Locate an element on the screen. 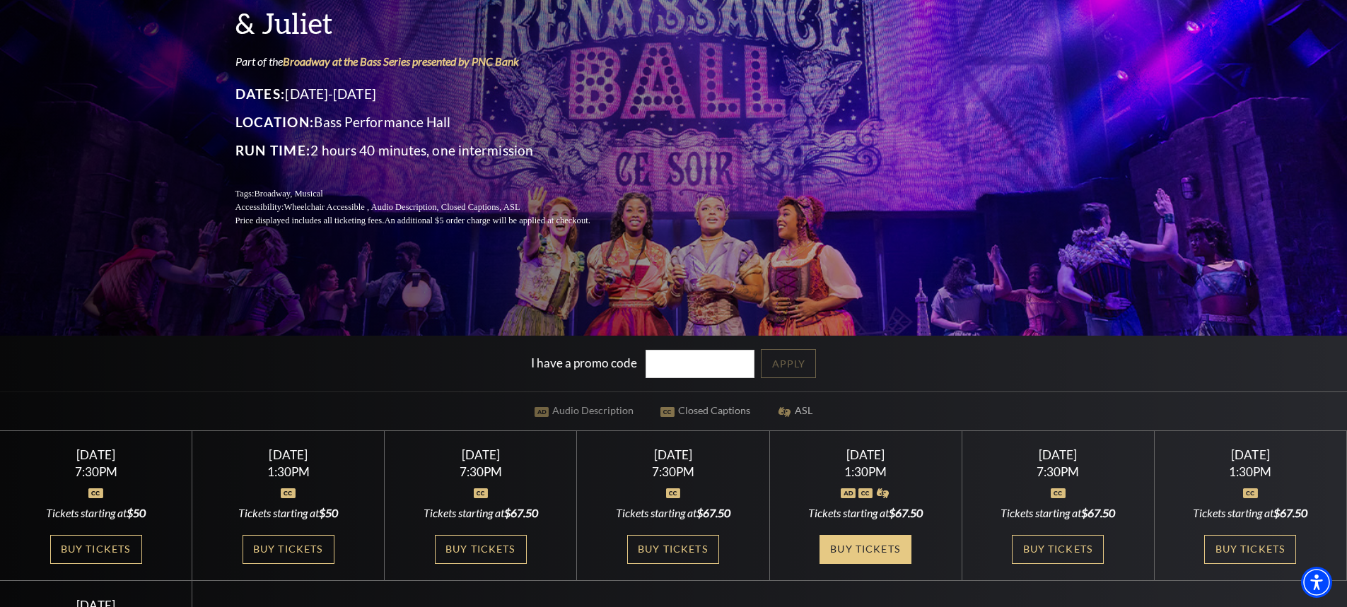 Image resolution: width=1347 pixels, height=607 pixels. p: 2 hours 40 minutes, one intermission is located at coordinates (430, 151).